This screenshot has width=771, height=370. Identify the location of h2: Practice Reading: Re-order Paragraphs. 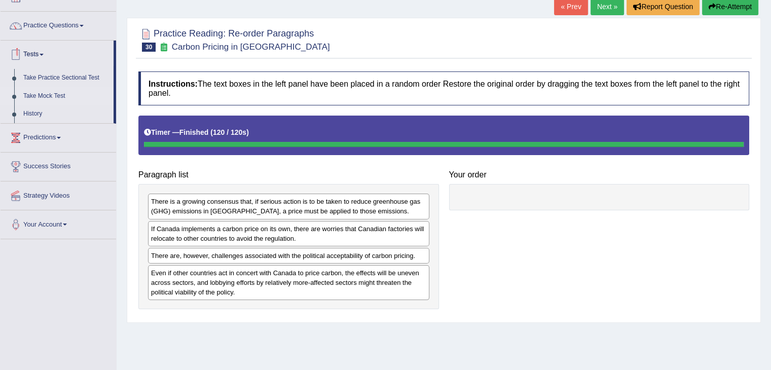
(234, 39).